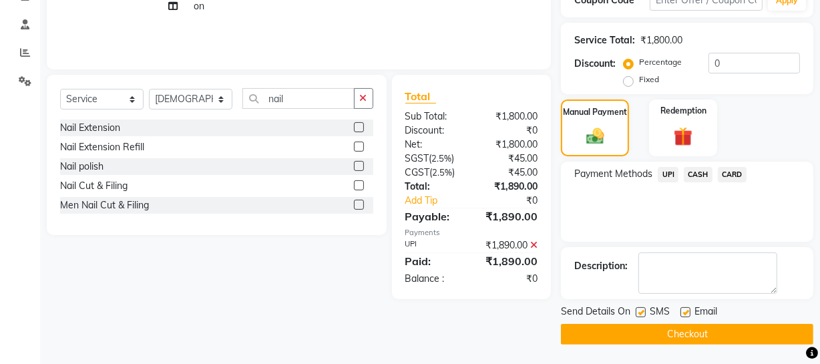  I want to click on label: Manual Payment, so click(595, 112).